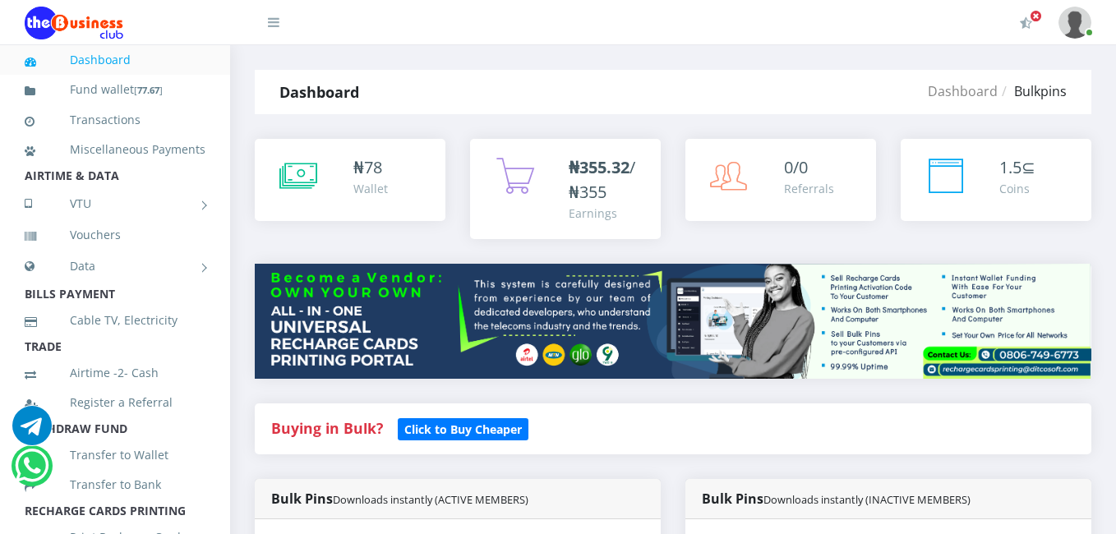  Describe the element at coordinates (371, 188) in the screenshot. I see `div: Wallet` at that location.